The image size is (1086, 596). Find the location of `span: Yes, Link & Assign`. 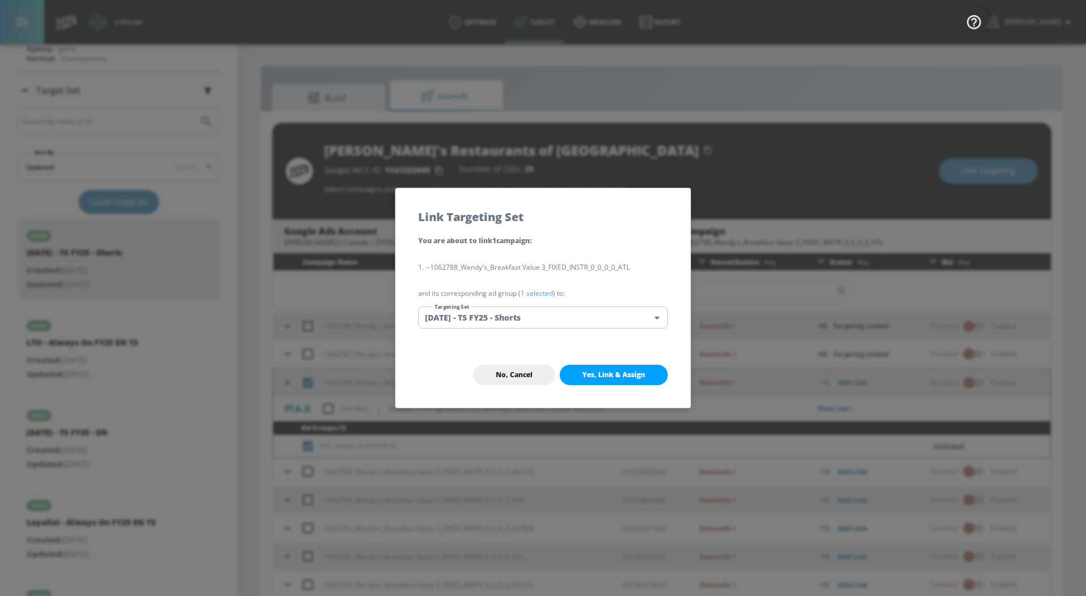

span: Yes, Link & Assign is located at coordinates (613, 375).